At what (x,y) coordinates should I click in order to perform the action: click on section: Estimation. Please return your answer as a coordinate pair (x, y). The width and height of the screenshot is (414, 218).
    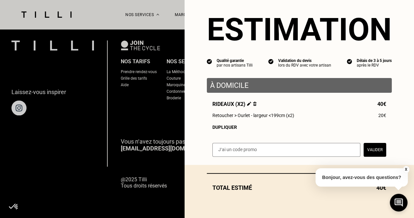
    Looking at the image, I should click on (299, 29).